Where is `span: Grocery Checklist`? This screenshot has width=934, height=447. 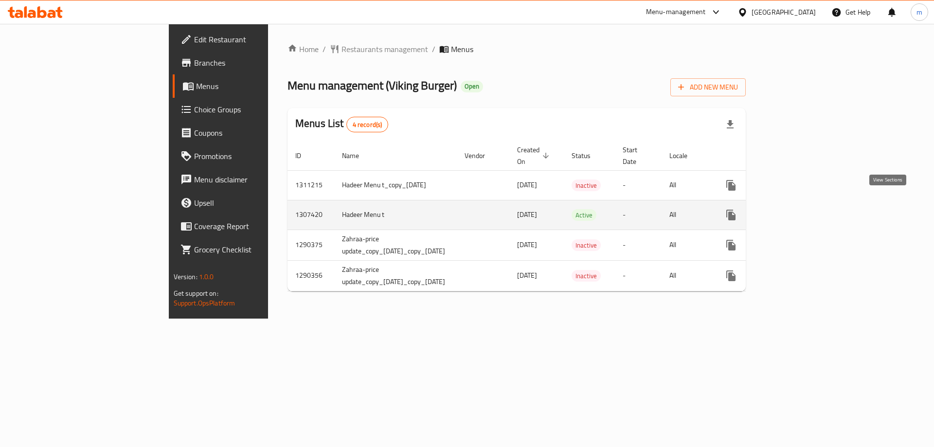 span: Grocery Checklist is located at coordinates (255, 250).